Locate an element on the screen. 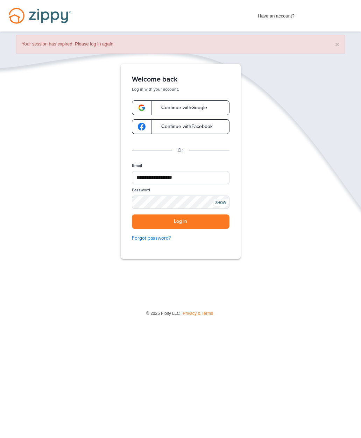 The height and width of the screenshot is (438, 361). div: Your session has expired. Please log in again. is located at coordinates (180, 44).